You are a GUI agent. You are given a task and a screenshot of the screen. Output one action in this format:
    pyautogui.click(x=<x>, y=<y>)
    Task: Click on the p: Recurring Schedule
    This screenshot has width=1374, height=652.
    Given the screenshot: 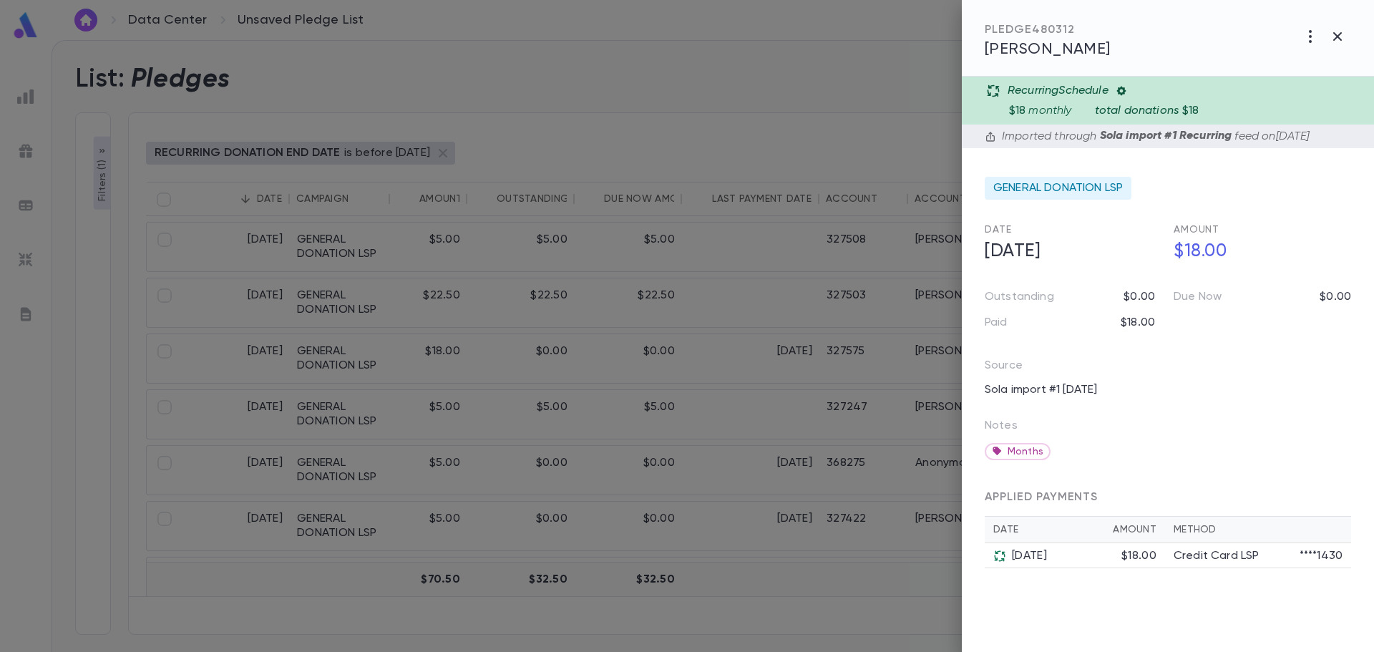 What is the action you would take?
    pyautogui.click(x=1058, y=91)
    